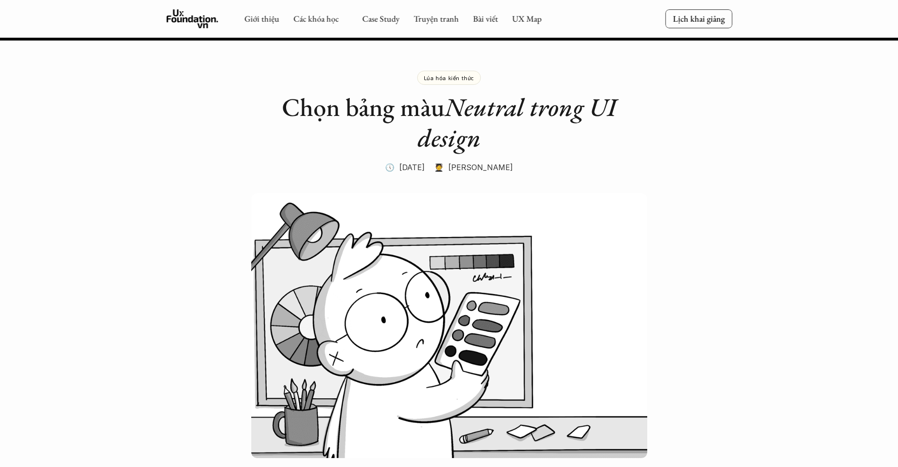 This screenshot has height=467, width=898. What do you see at coordinates (380, 18) in the screenshot?
I see `a: Case Study` at bounding box center [380, 18].